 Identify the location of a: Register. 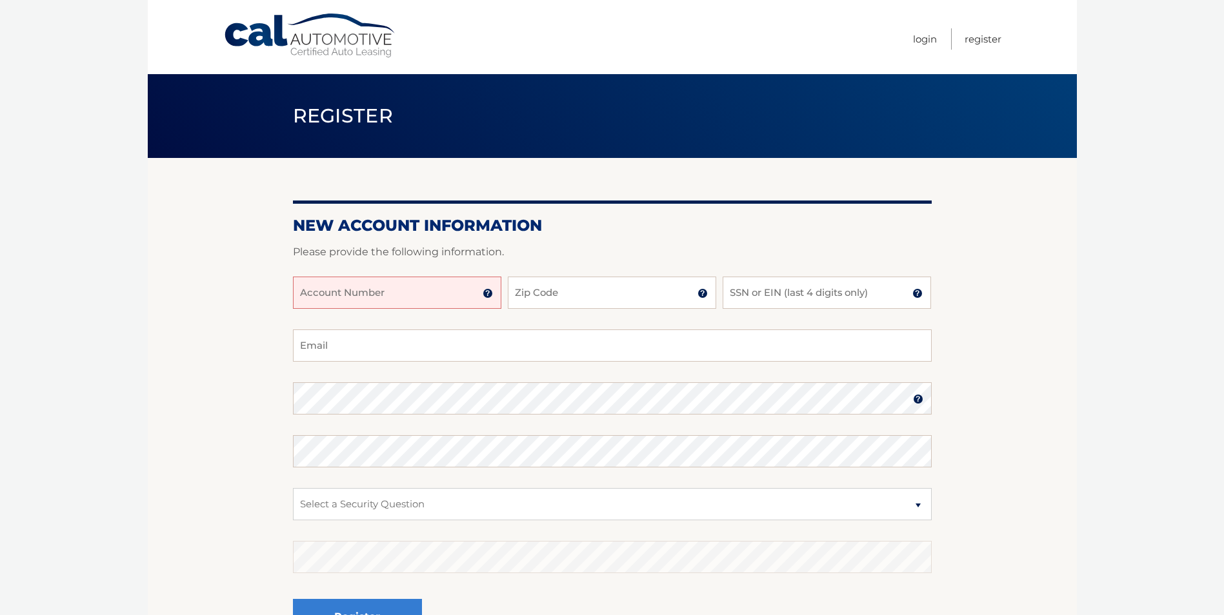
(983, 39).